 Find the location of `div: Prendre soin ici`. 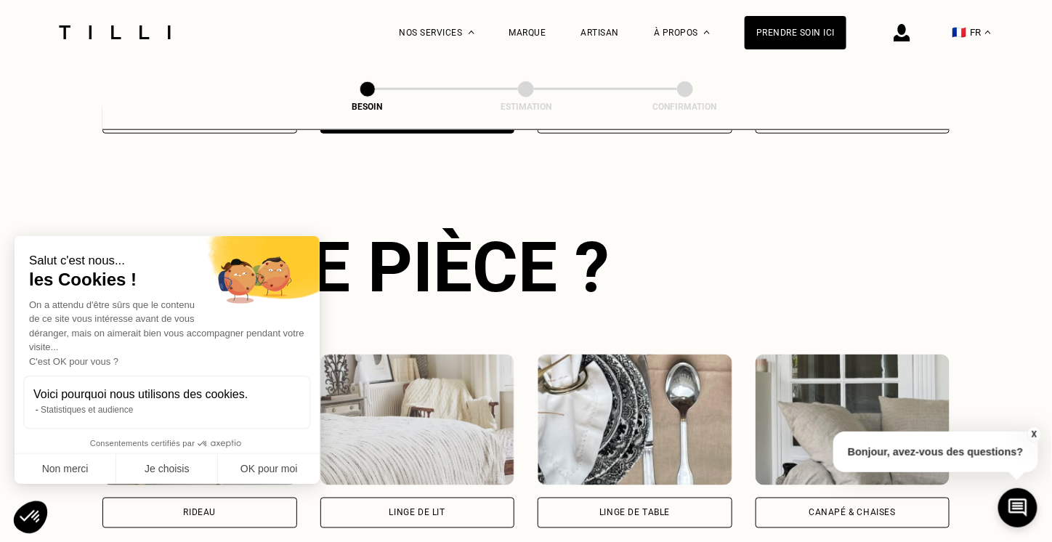

div: Prendre soin ici is located at coordinates (795, 33).